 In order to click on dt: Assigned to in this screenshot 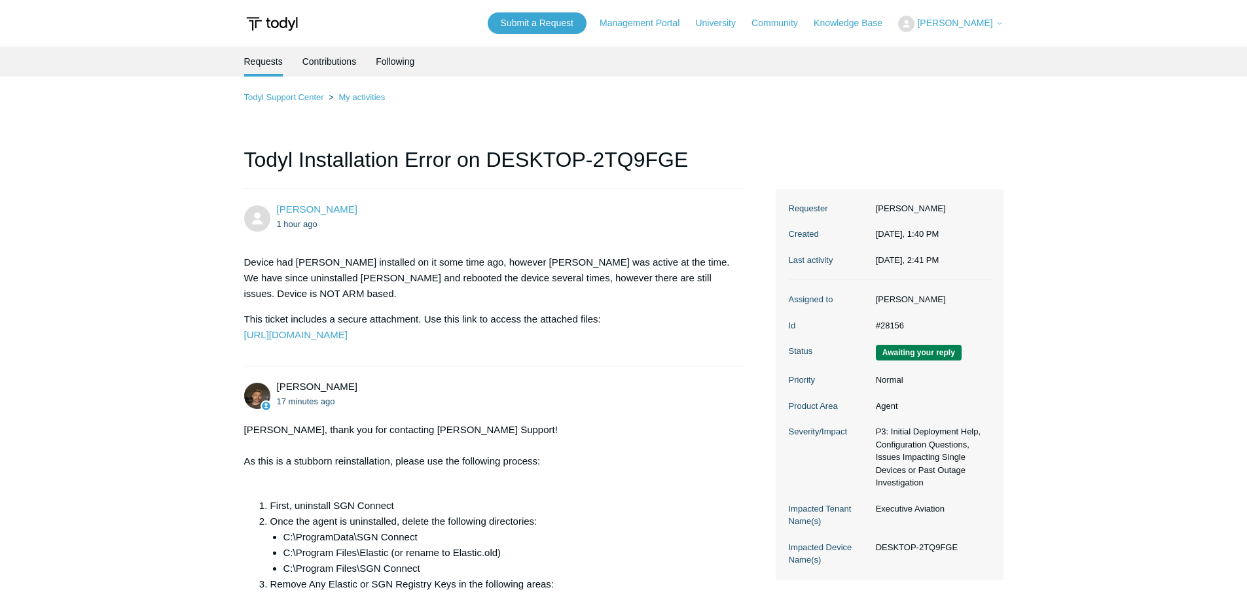, I will do `click(829, 300)`.